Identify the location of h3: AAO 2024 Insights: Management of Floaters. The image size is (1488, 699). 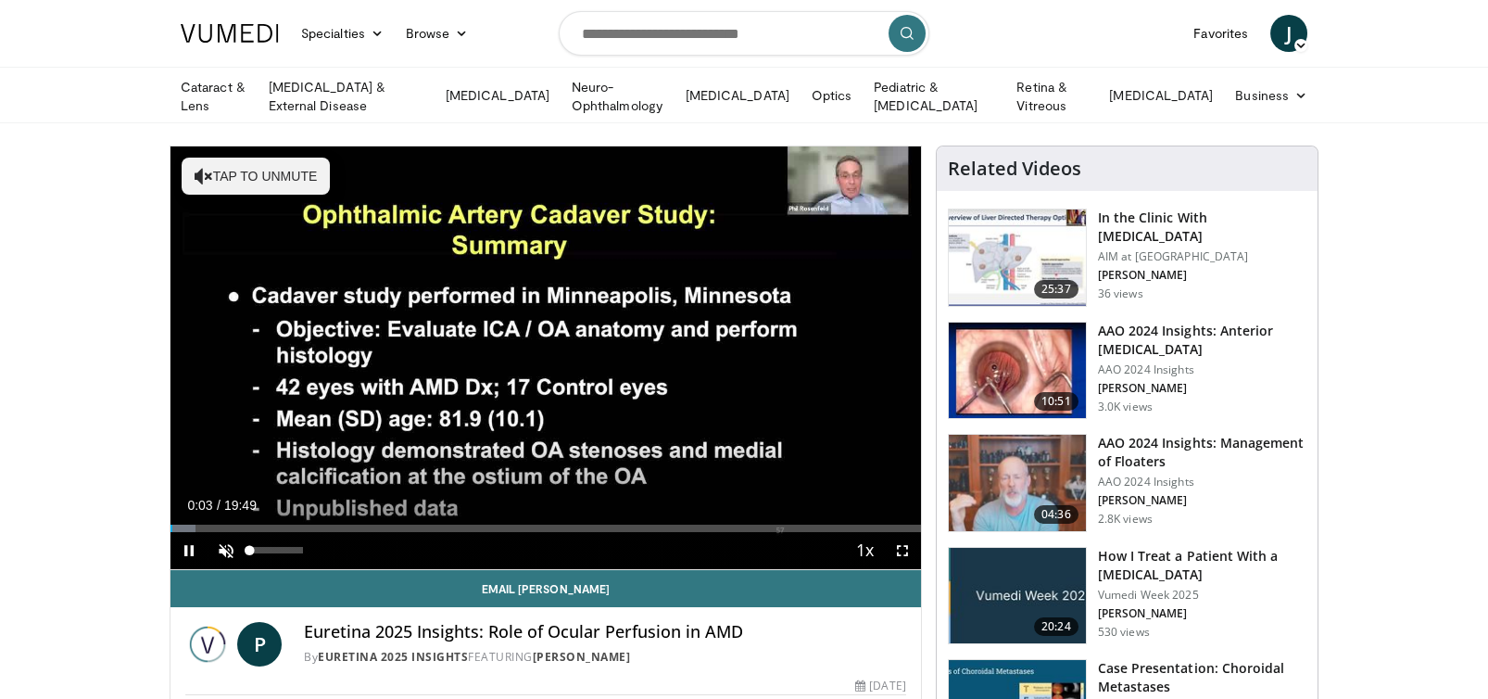
(1202, 452).